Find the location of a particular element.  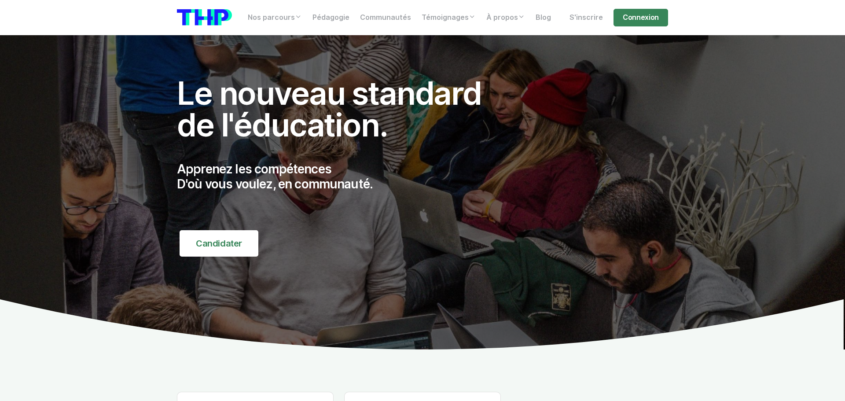

a: Pédagogie is located at coordinates (331, 18).